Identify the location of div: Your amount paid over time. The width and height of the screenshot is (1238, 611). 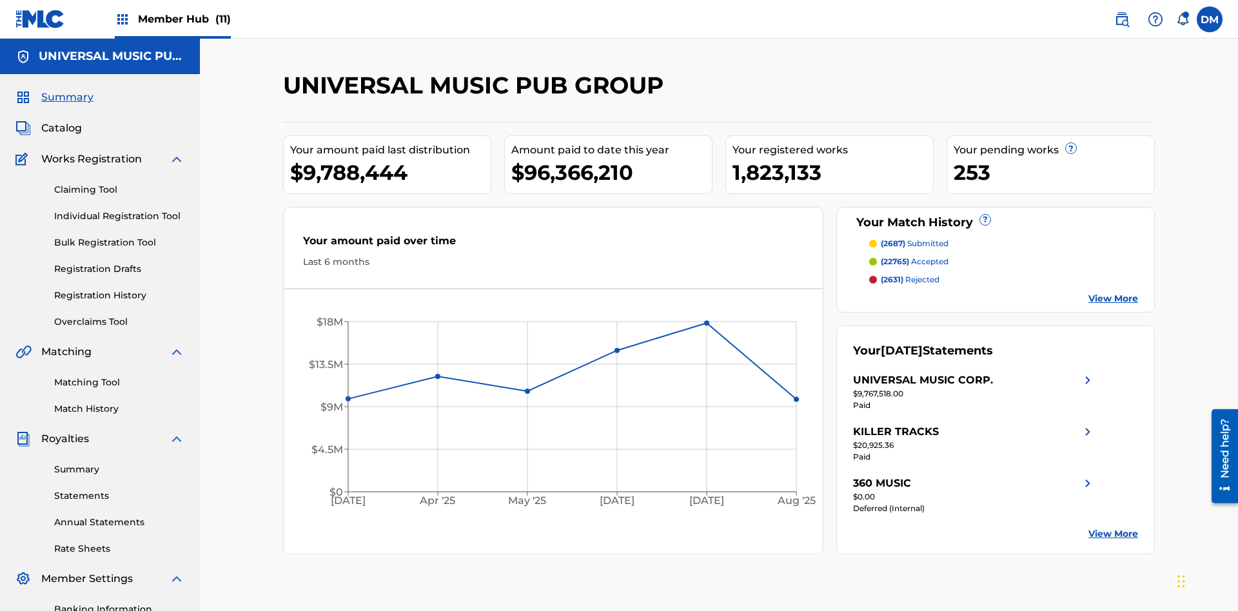
(553, 244).